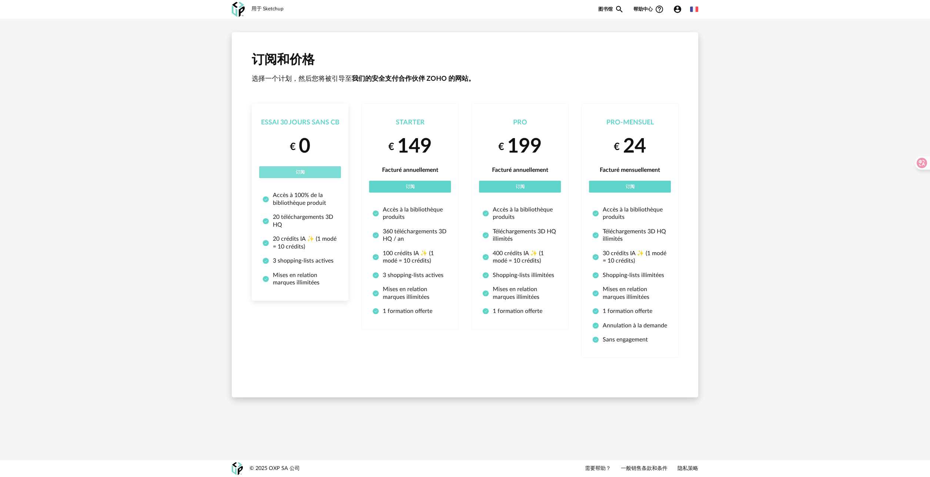 The image size is (930, 477). What do you see at coordinates (635, 147) in the screenshot?
I see `span: 24` at bounding box center [635, 147].